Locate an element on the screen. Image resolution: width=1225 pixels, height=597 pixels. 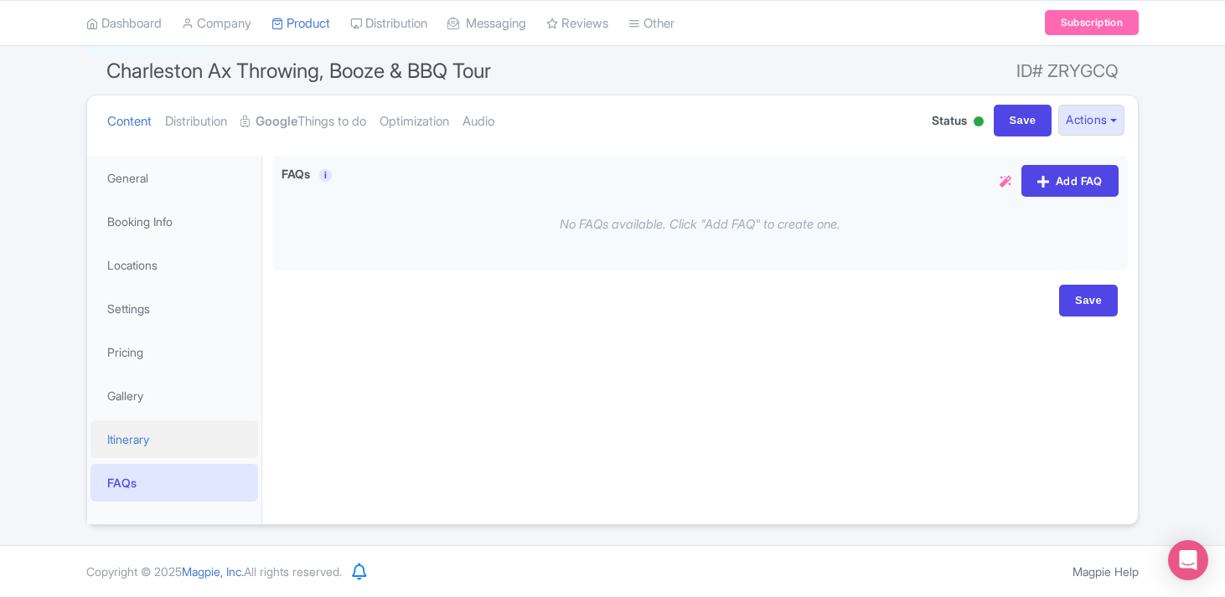
label: FAQs is located at coordinates (296, 173).